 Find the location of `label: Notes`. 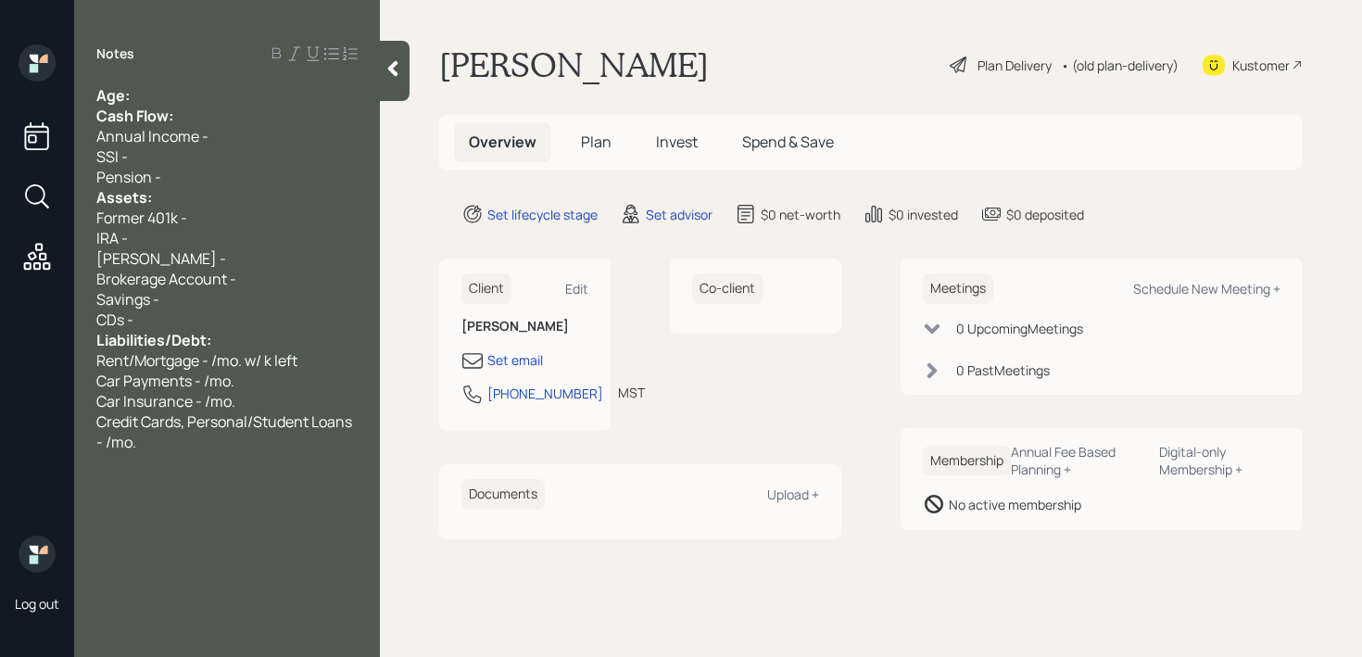

label: Notes is located at coordinates (115, 54).